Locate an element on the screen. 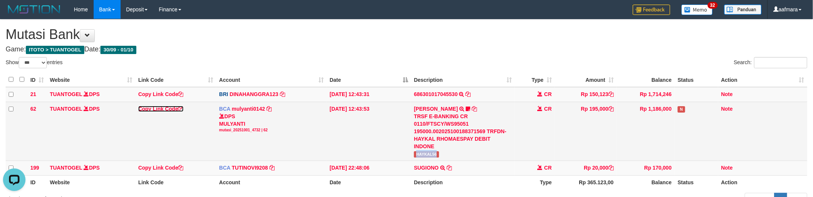 The height and width of the screenshot is (197, 813). td: Rp 1,186,000 is located at coordinates (646, 131).